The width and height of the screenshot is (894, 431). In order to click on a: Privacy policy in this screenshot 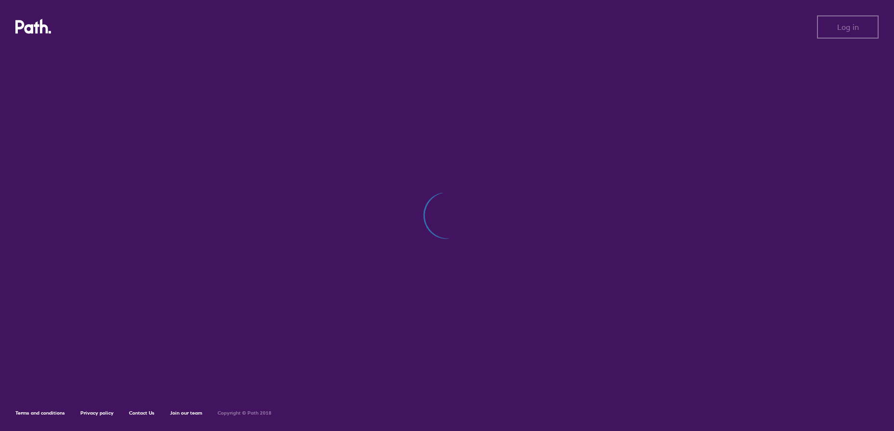, I will do `click(97, 412)`.